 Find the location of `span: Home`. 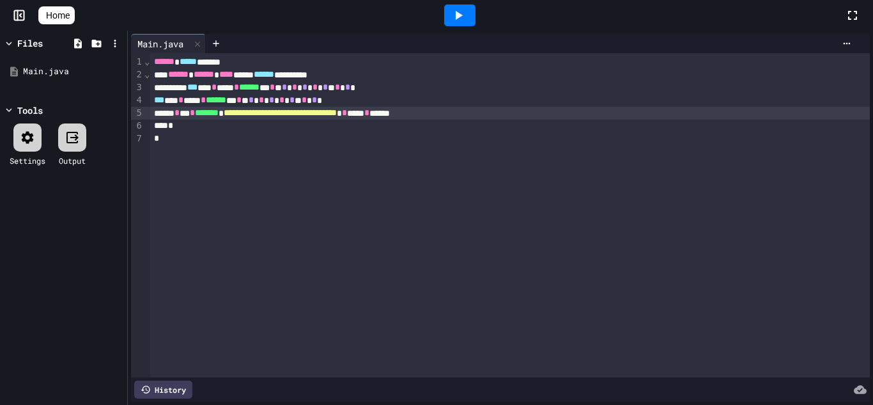

span: Home is located at coordinates (58, 15).